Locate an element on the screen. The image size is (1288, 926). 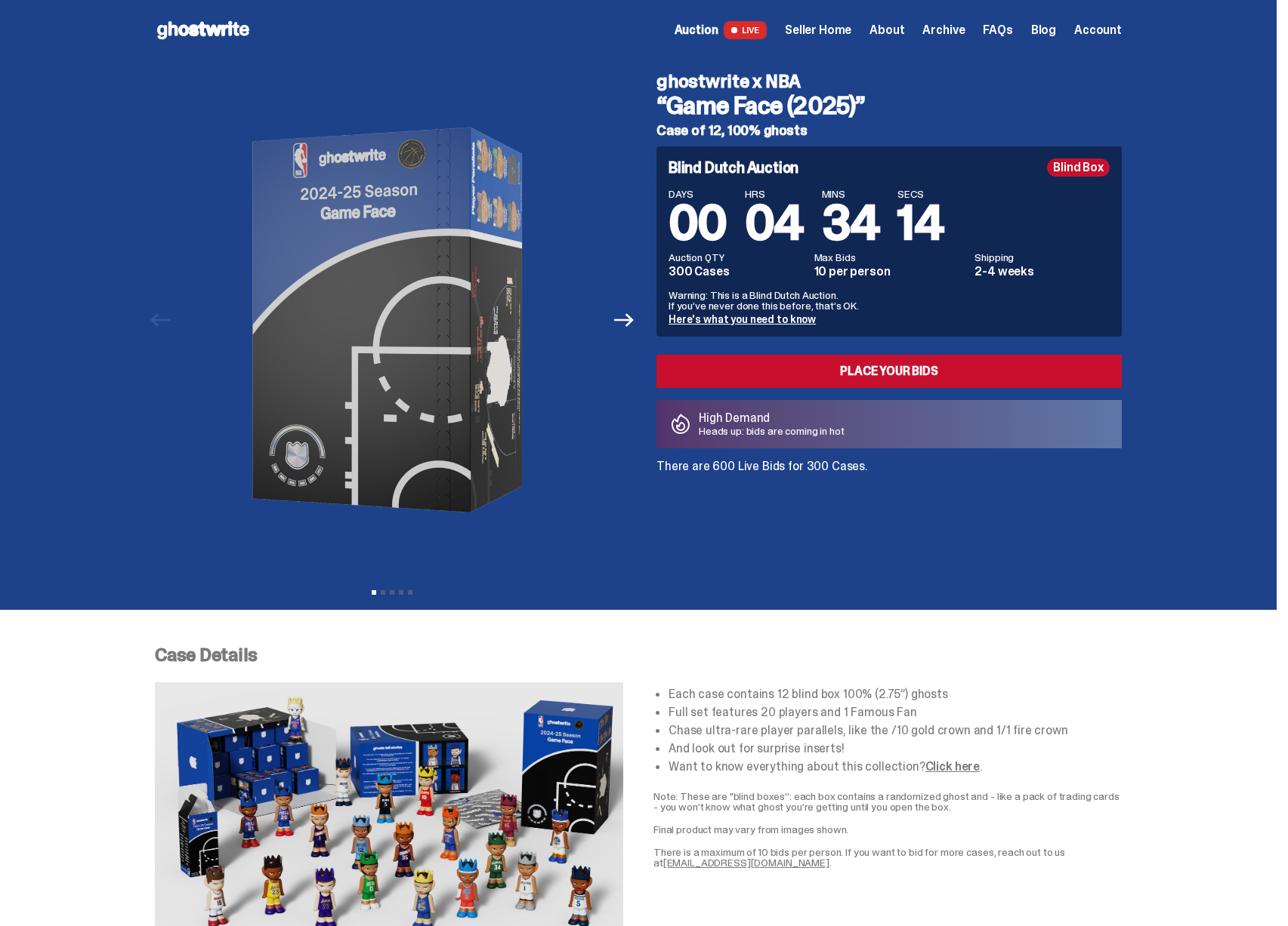
p: There is a maximum of 10 bids per person. If you want to bid for more cases, reach out to us at . is located at coordinates (887, 858).